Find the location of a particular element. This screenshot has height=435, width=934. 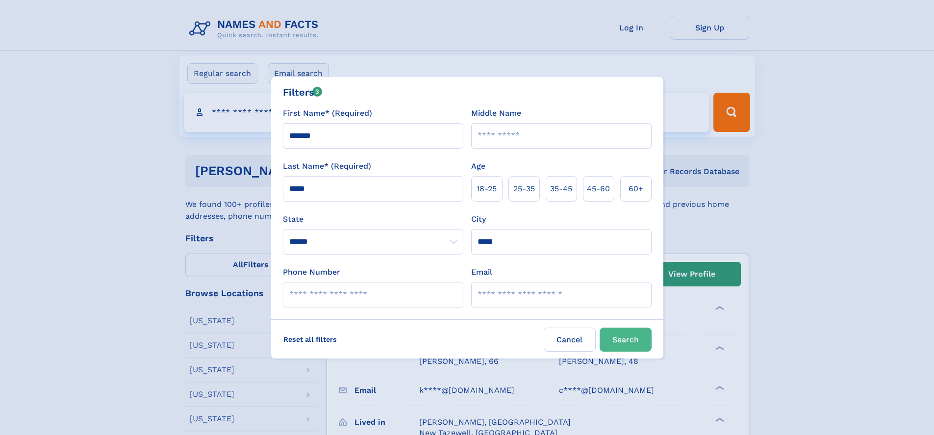

div: Filters is located at coordinates (302, 92).